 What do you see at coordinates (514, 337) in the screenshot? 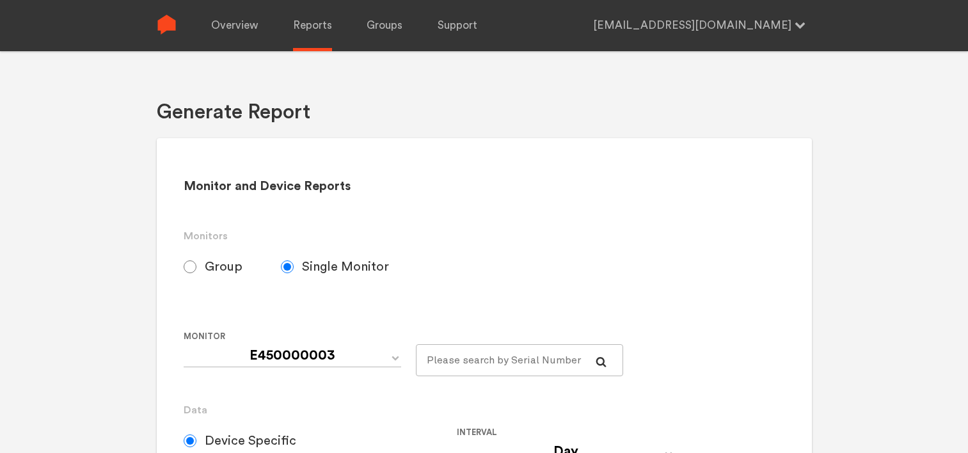
I see `label: For large monitor counts` at bounding box center [514, 337].